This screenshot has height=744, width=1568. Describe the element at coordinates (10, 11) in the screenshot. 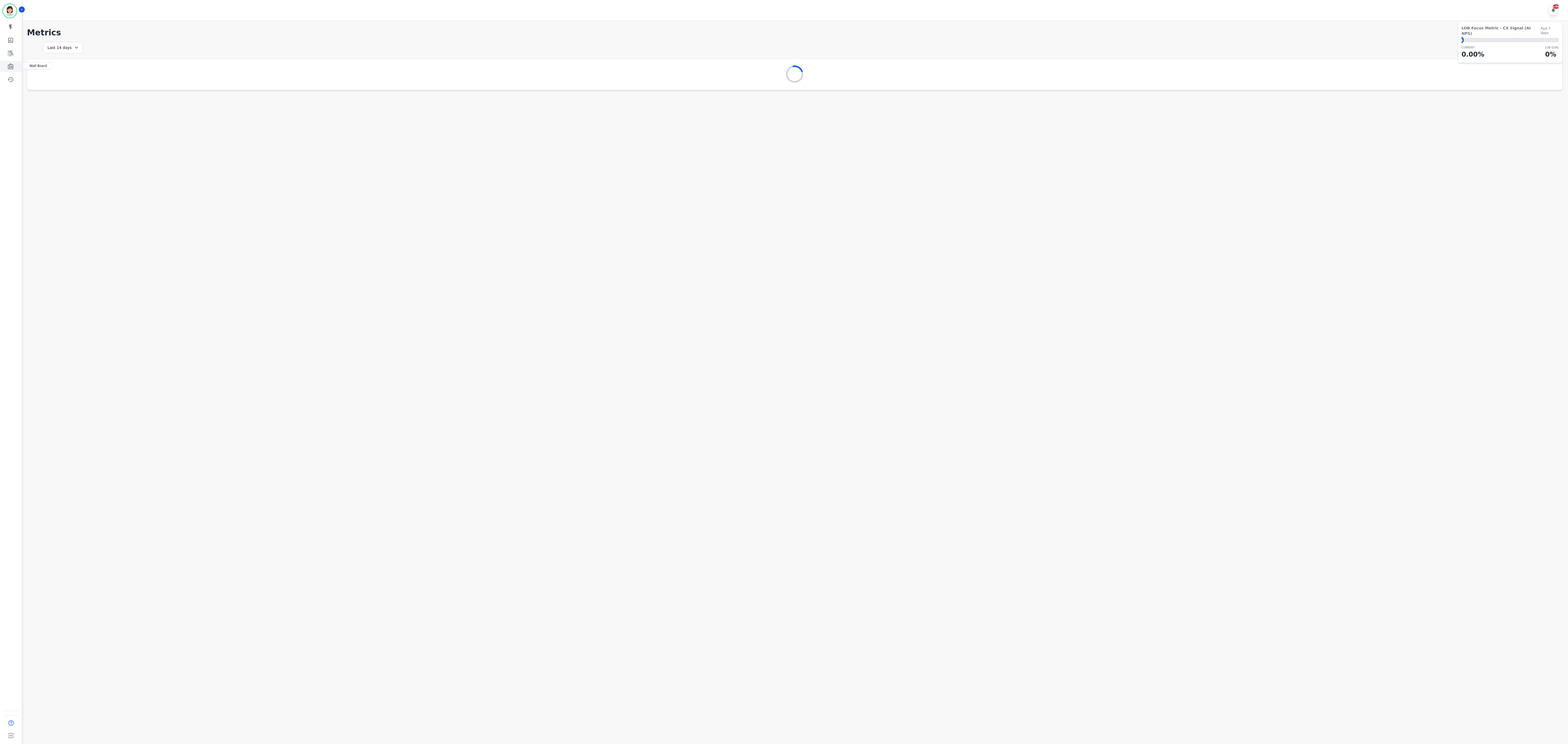

I see `img: Bordered avatar` at that location.